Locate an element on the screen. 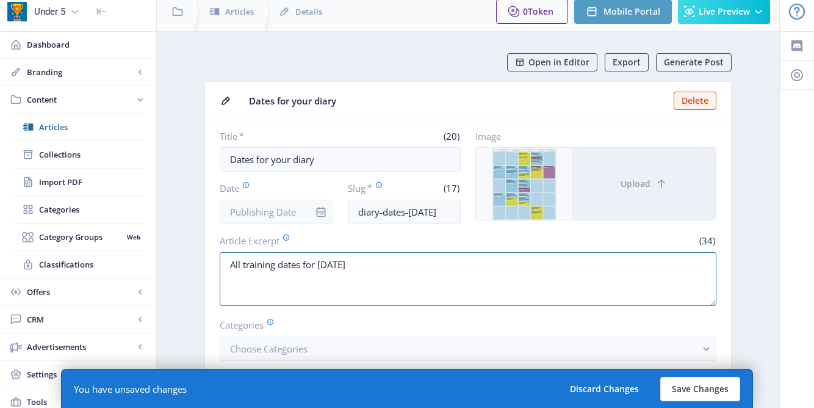  img: app-icon.png is located at coordinates (17, 12).